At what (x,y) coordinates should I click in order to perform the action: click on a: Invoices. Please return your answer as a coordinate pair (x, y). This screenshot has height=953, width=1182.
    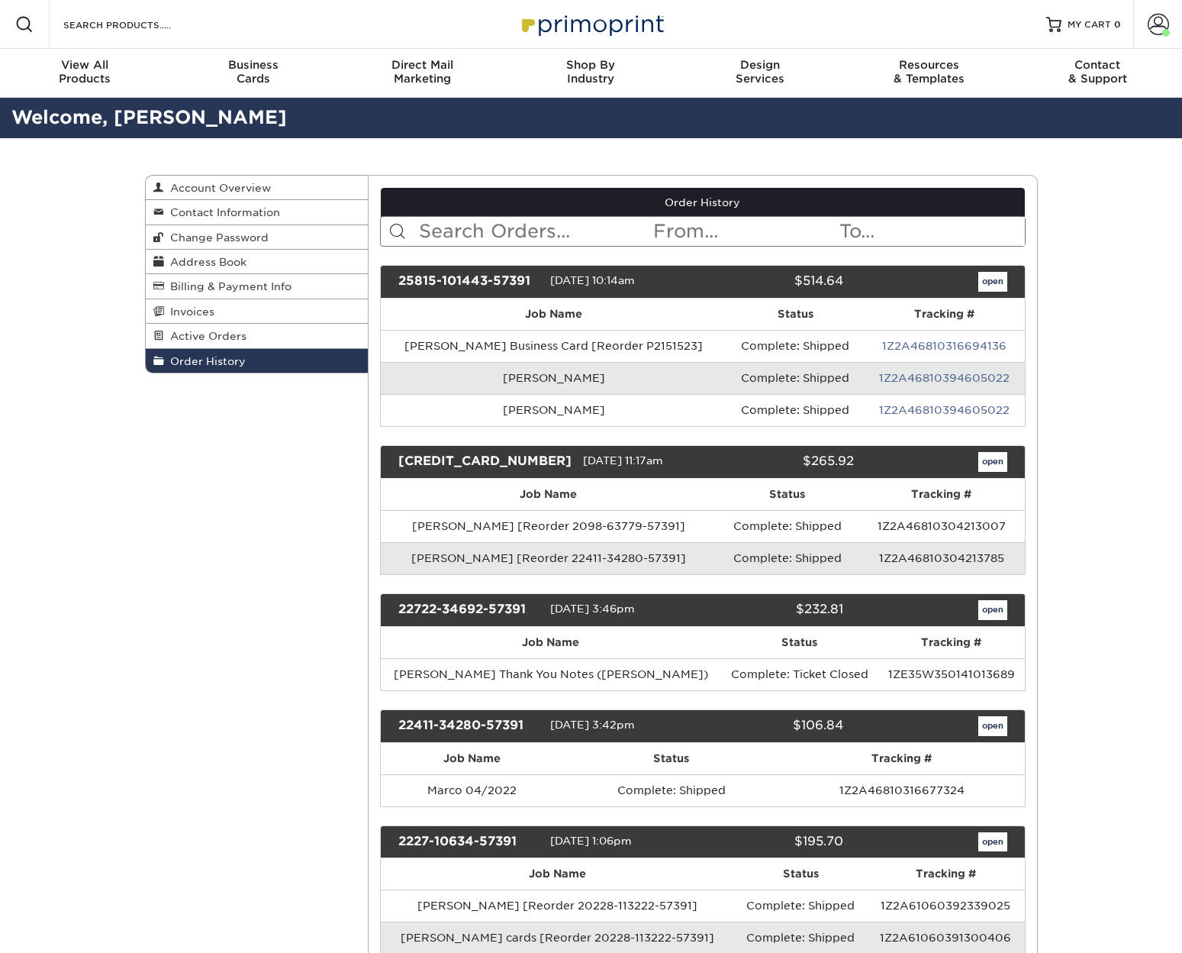
    Looking at the image, I should click on (257, 311).